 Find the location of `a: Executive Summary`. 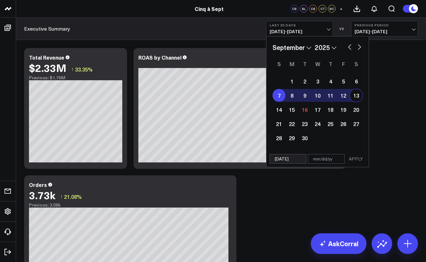

a: Executive Summary is located at coordinates (47, 29).